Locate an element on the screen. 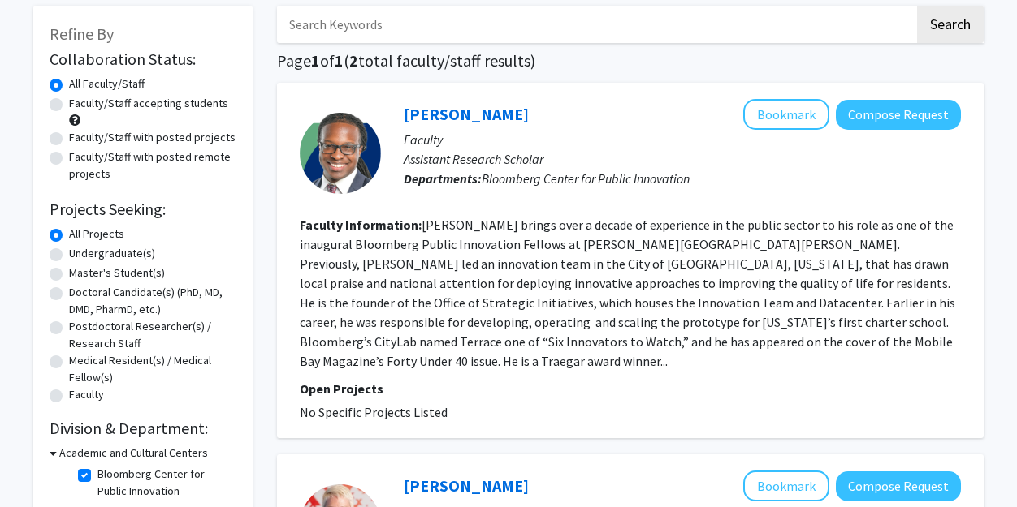 The width and height of the screenshot is (1017, 507). p: Assistant Research Scholar is located at coordinates (682, 159).